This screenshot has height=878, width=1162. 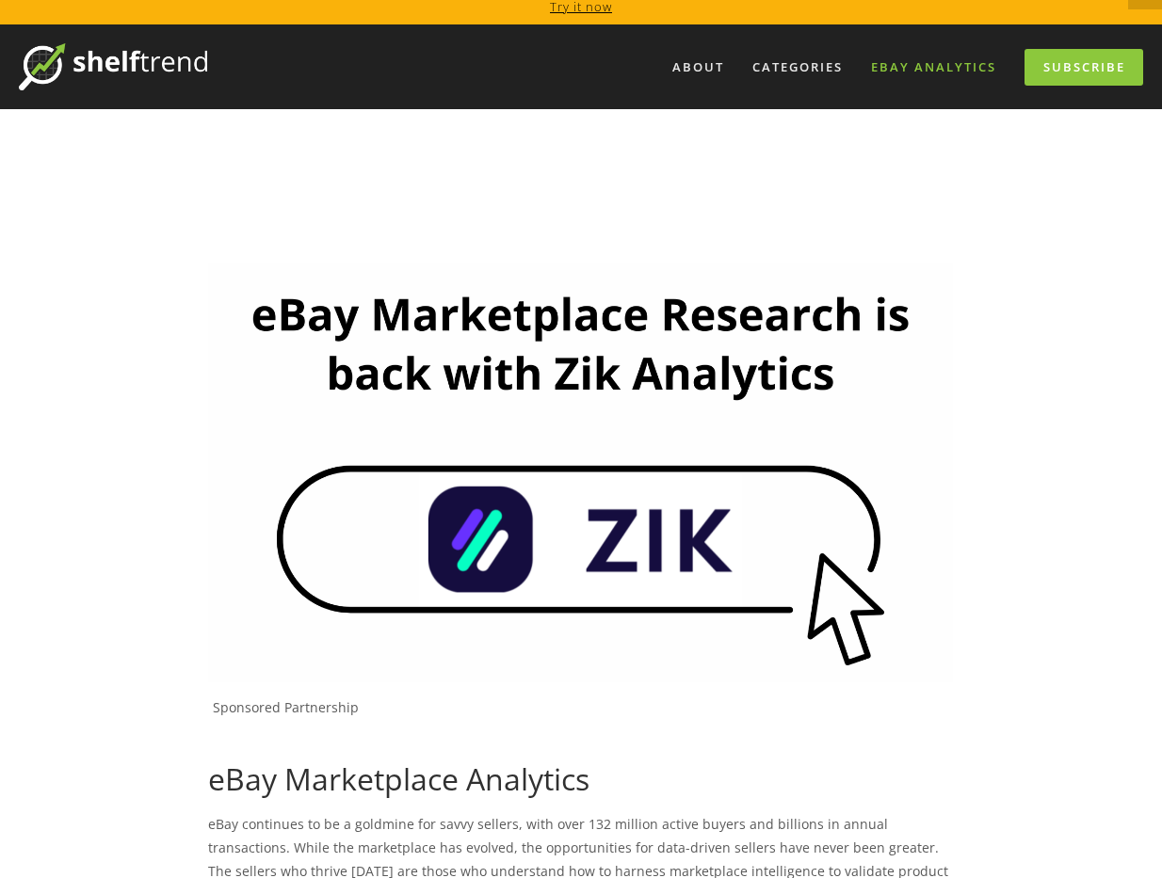 I want to click on img: Zik Analytics Sponsored Ad, so click(x=580, y=473).